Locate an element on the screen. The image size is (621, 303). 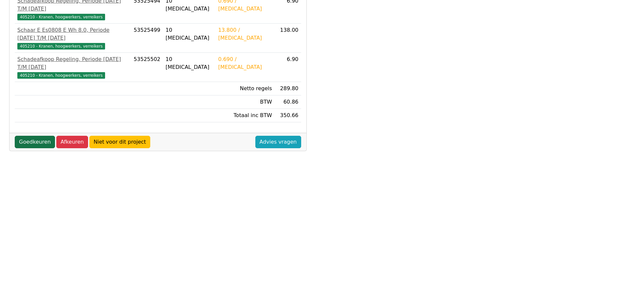
td: 289.80 is located at coordinates (288, 88).